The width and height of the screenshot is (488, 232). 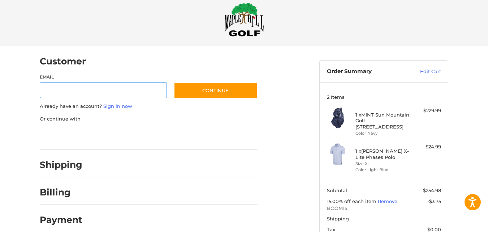 I want to click on span: Shipping, so click(x=338, y=218).